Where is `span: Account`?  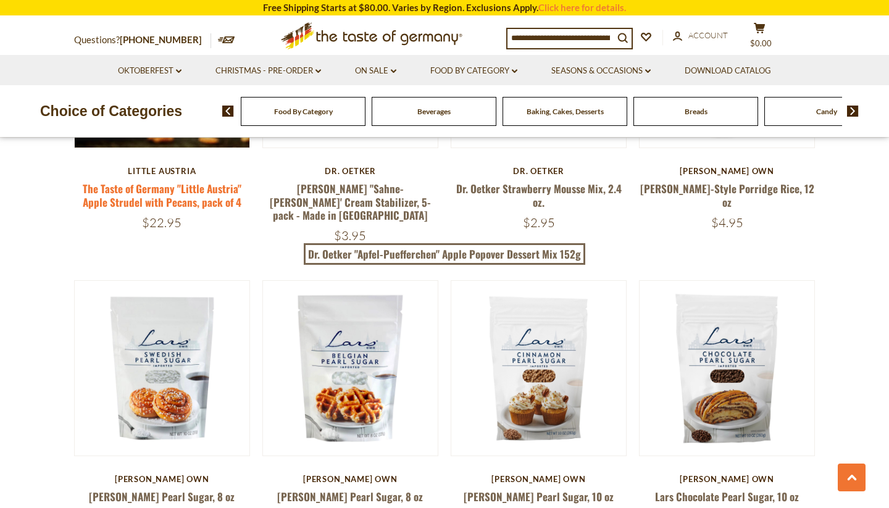
span: Account is located at coordinates (708, 35).